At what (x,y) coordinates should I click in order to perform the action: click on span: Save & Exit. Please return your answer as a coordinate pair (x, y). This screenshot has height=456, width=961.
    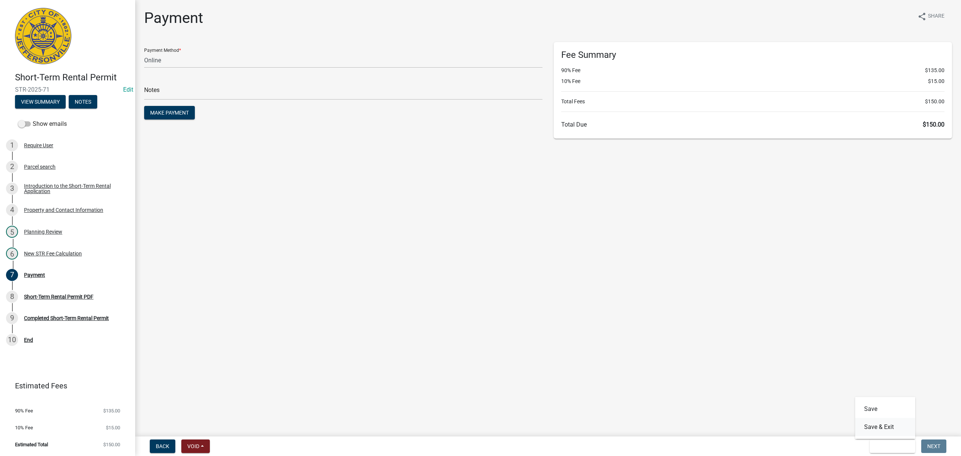
    Looking at the image, I should click on (890, 446).